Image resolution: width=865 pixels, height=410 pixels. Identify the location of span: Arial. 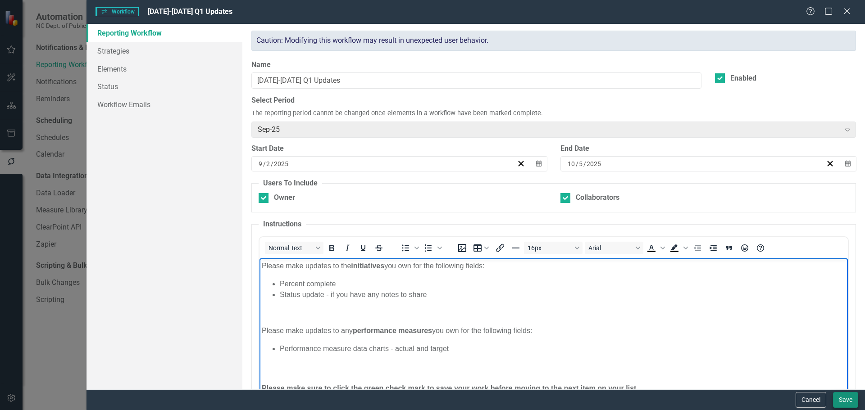
(610, 248).